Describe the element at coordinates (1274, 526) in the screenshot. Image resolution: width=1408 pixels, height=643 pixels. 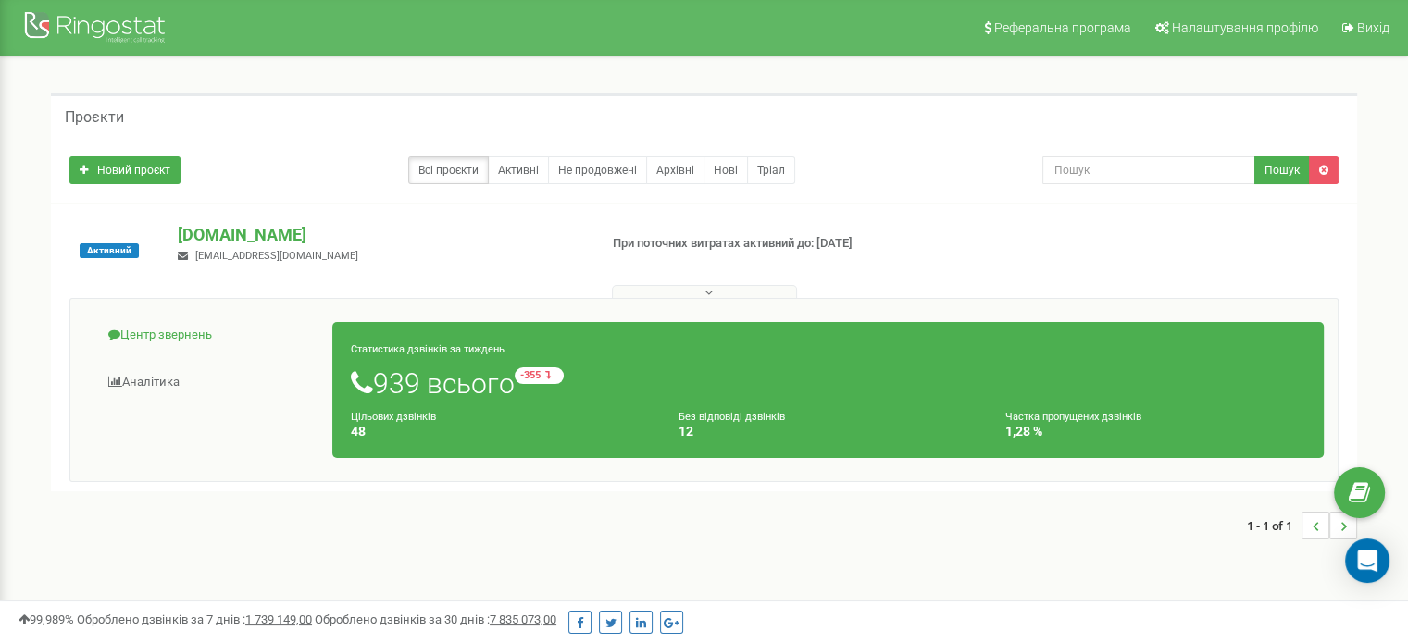
I see `span: 1 - 1 of 1` at that location.